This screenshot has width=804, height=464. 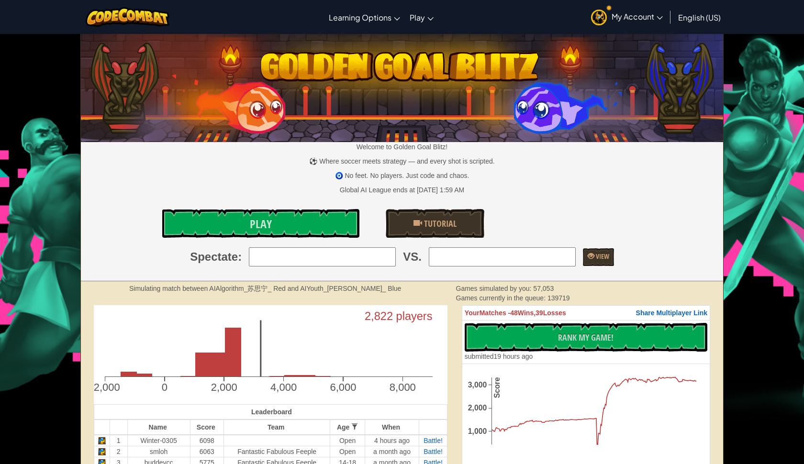 What do you see at coordinates (118, 441) in the screenshot?
I see `td: 1` at bounding box center [118, 441].